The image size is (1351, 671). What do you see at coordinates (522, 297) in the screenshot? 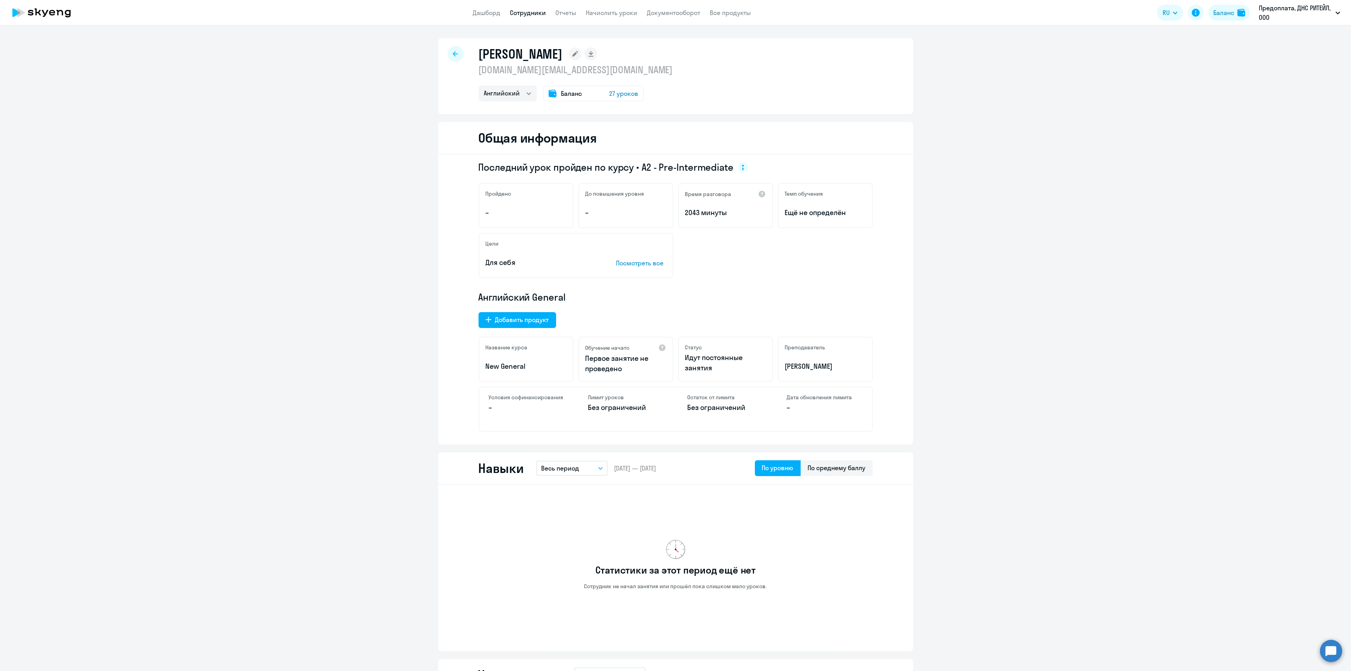
I see `span: Английский General` at bounding box center [522, 297].